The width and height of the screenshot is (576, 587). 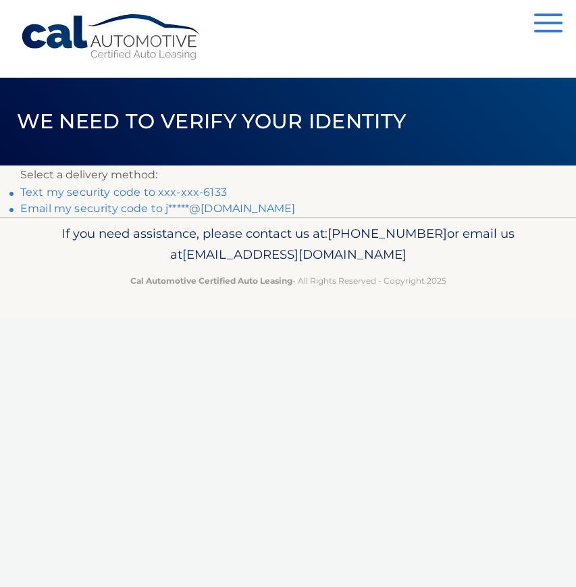 What do you see at coordinates (111, 37) in the screenshot?
I see `a: Cal Automotive` at bounding box center [111, 37].